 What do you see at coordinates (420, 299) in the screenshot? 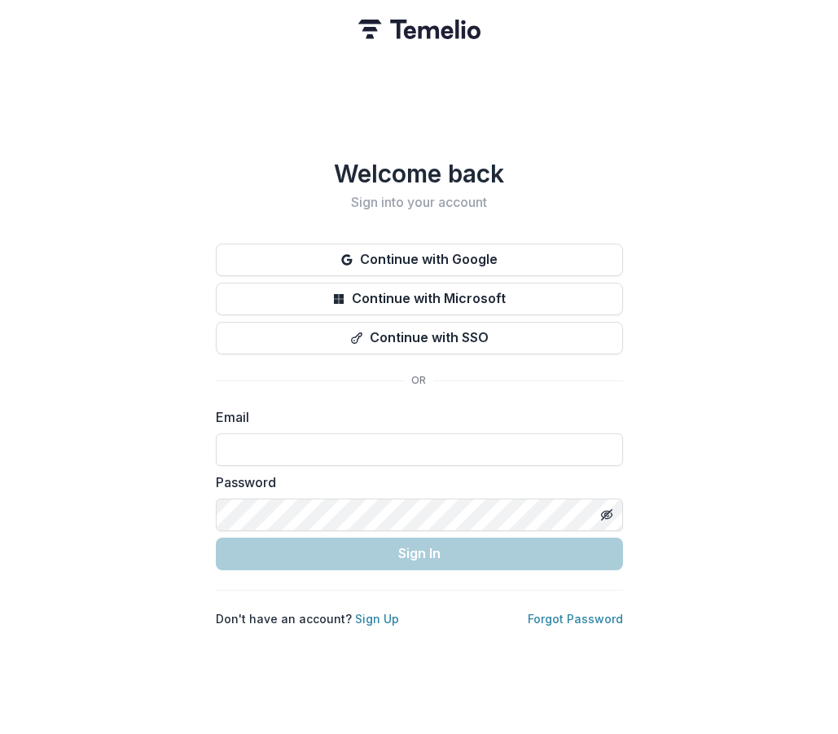
I see `button: Continue with Microsoft` at bounding box center [420, 299].